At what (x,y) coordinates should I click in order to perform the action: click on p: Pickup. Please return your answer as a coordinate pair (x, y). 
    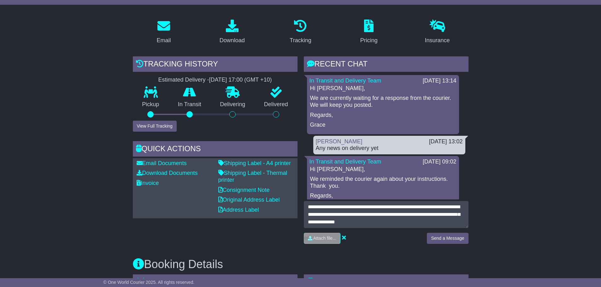
    Looking at the image, I should click on (151, 105).